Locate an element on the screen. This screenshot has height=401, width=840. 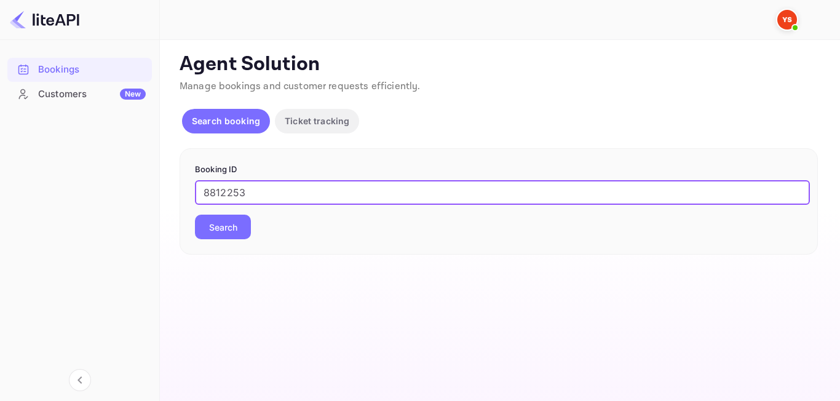
span: Manage bookings and customer requests efficiently. is located at coordinates (300, 86).